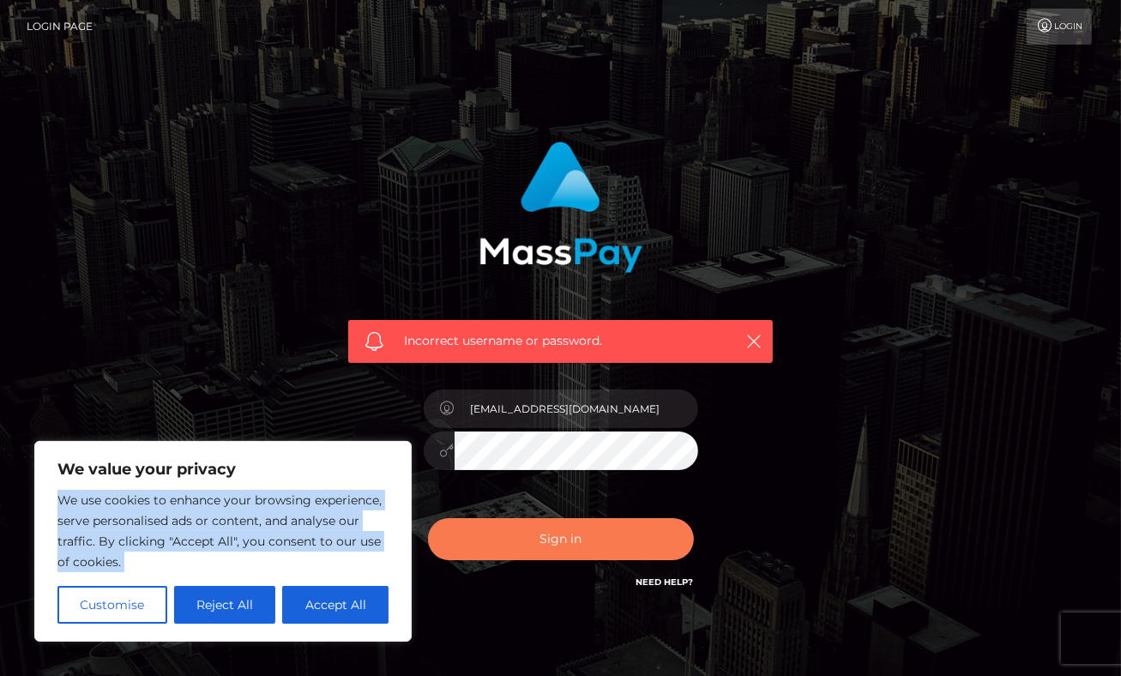 Image resolution: width=1121 pixels, height=676 pixels. Describe the element at coordinates (1059, 27) in the screenshot. I see `a: Login` at that location.